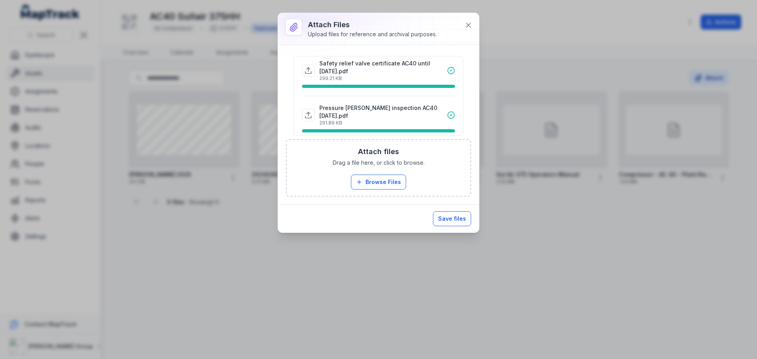 The height and width of the screenshot is (359, 757). I want to click on p: 299.21 KB, so click(383, 78).